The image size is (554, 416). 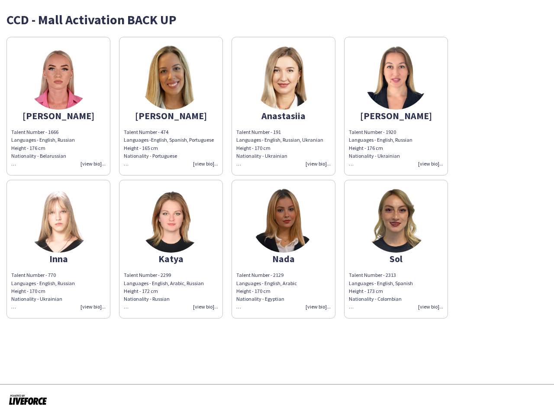 I want to click on span: Height - 170 cm, so click(x=28, y=291).